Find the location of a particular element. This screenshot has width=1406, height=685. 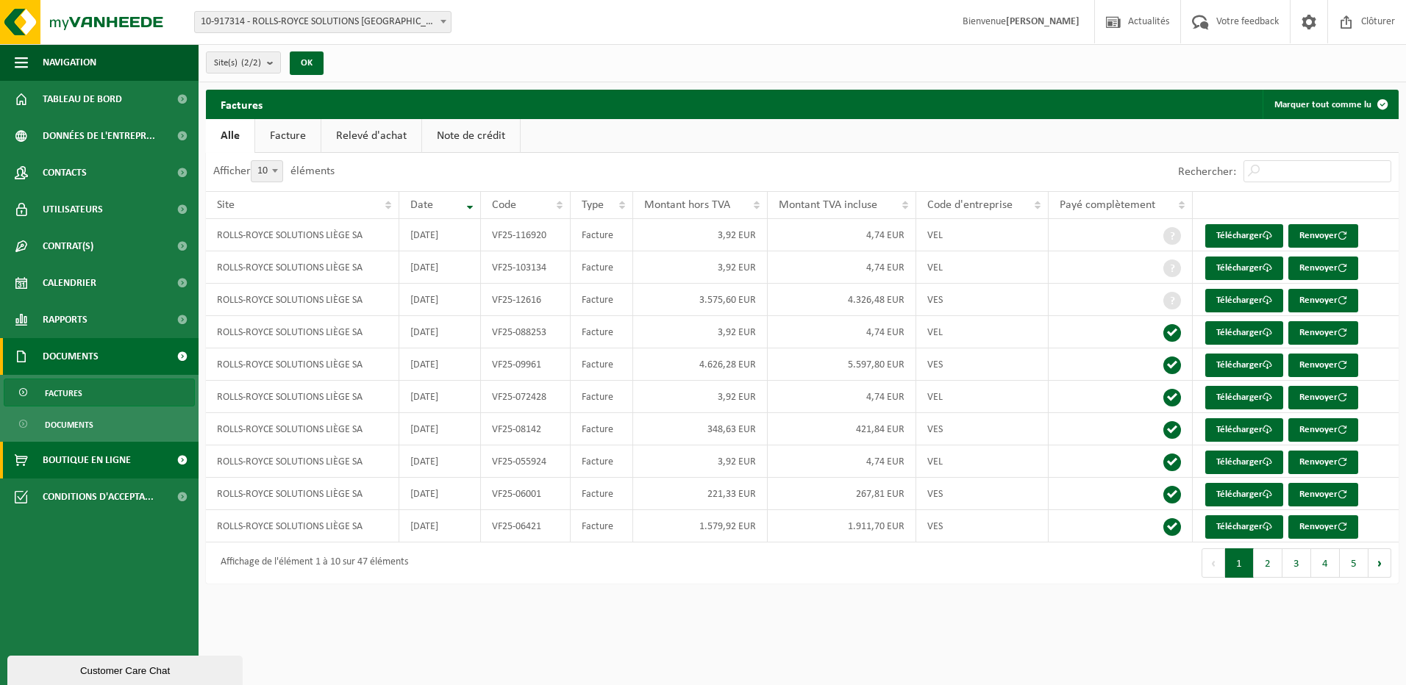

span: Utilisateurs is located at coordinates (73, 210).